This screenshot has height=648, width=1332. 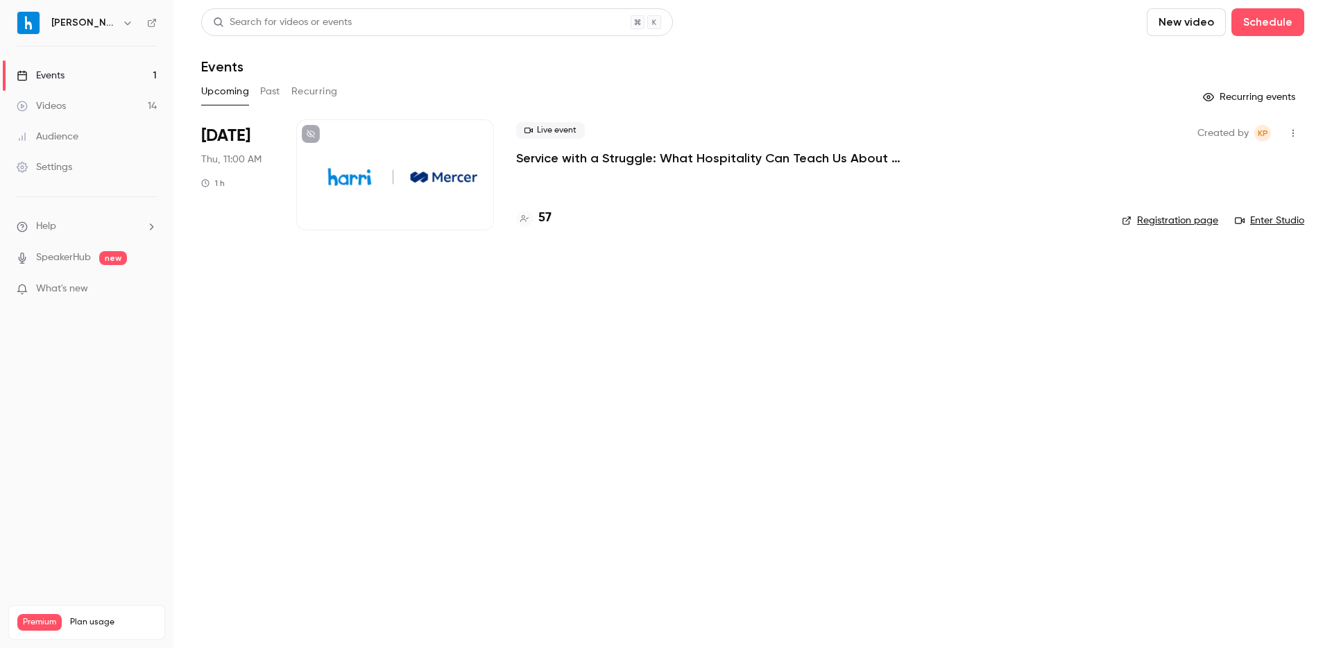 I want to click on span: Kate Price, so click(x=1263, y=133).